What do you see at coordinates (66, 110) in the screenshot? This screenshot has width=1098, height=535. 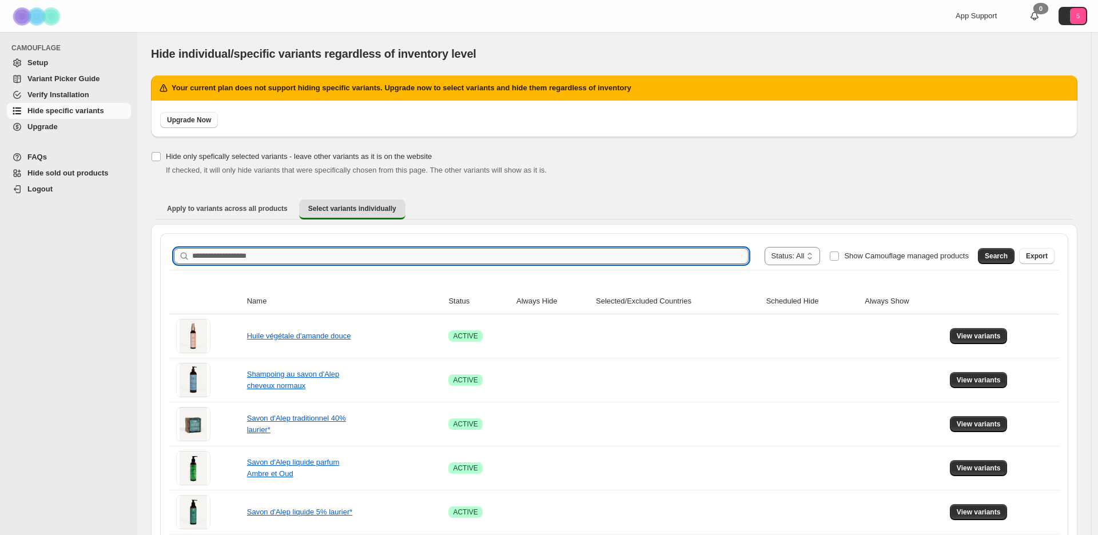 I see `span: Hide specific variants` at bounding box center [66, 110].